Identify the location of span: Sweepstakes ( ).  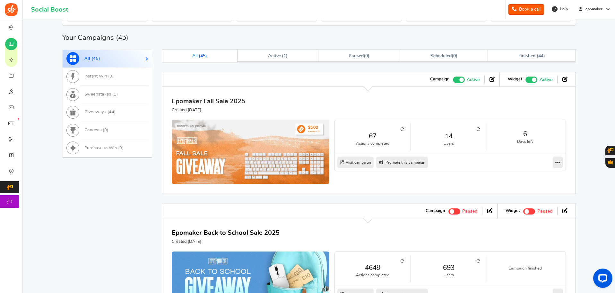
(101, 94).